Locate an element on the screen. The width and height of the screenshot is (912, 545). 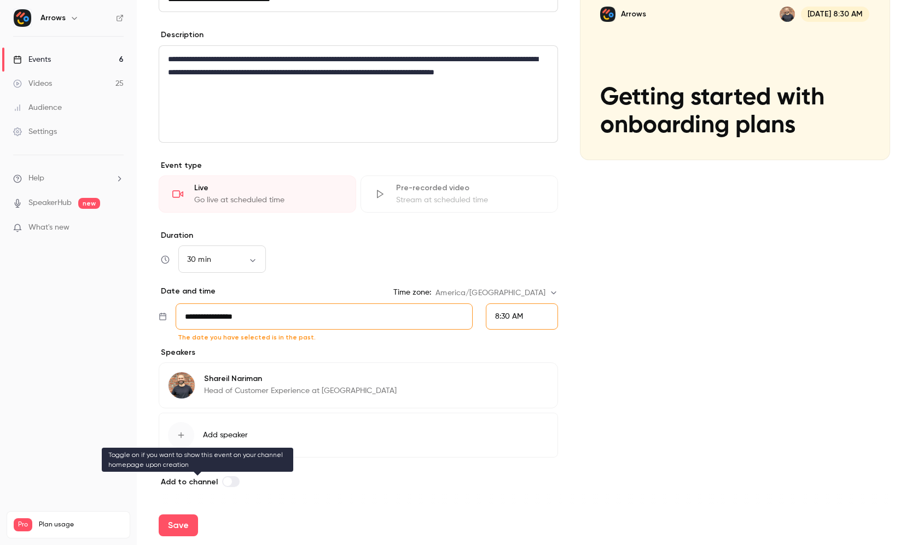
div: Audience is located at coordinates (37, 108).